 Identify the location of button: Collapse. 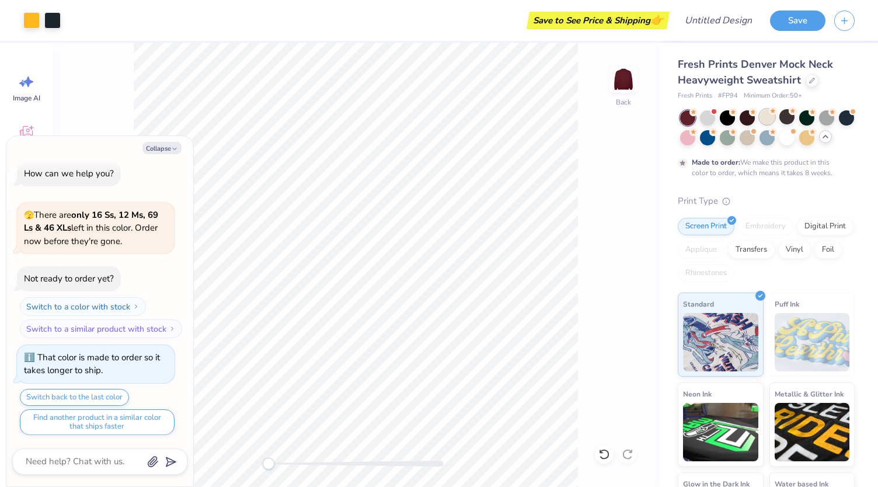
(162, 148).